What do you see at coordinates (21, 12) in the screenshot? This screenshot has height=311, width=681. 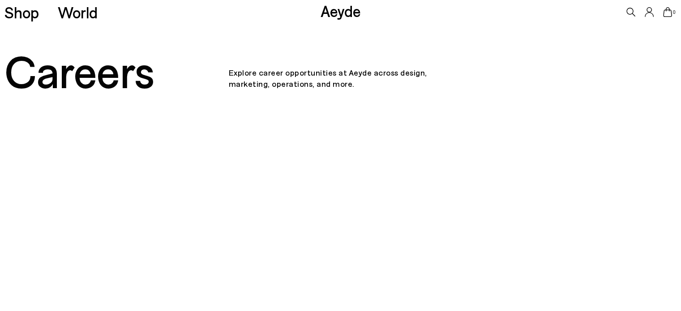 I see `a: Shop` at bounding box center [21, 12].